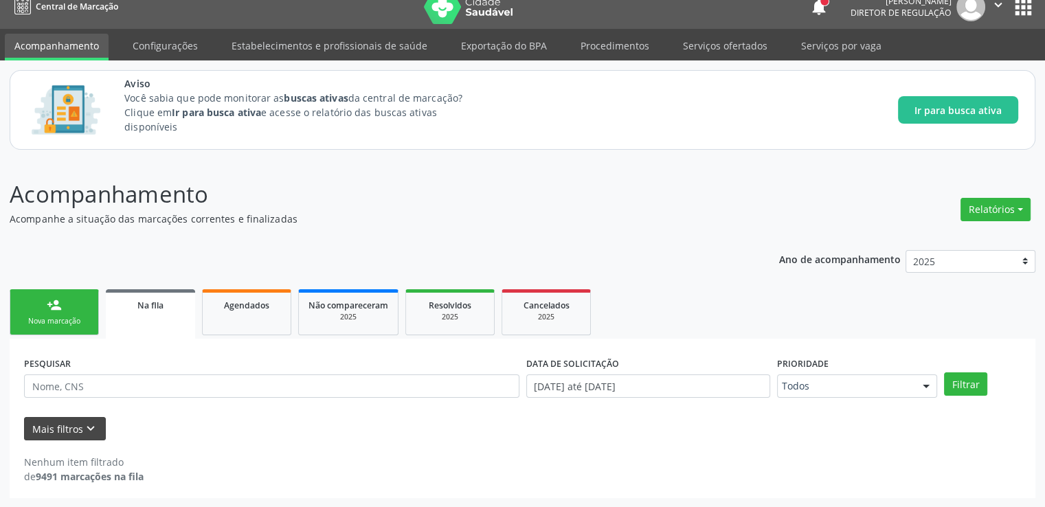 This screenshot has height=507, width=1045. Describe the element at coordinates (840, 258) in the screenshot. I see `p: Ano de acompanhamento` at that location.